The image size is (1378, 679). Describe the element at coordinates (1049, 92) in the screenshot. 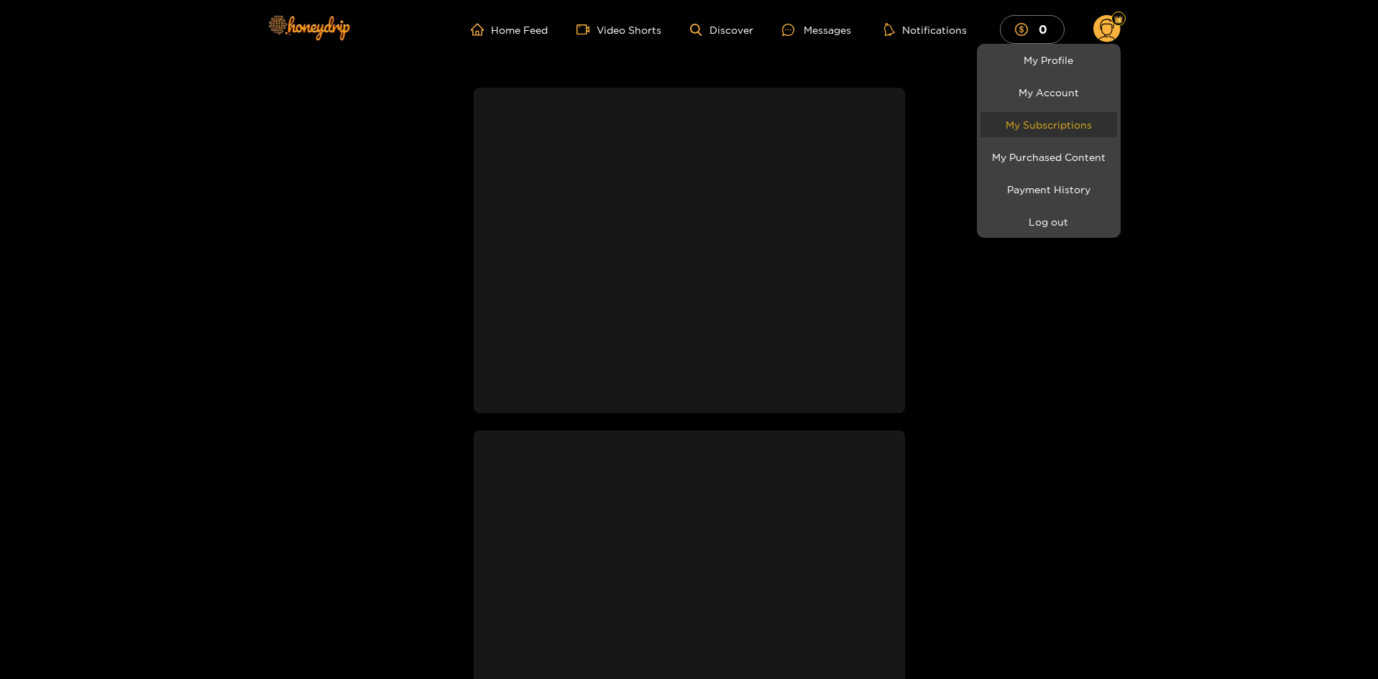

I see `a: My Account` at that location.